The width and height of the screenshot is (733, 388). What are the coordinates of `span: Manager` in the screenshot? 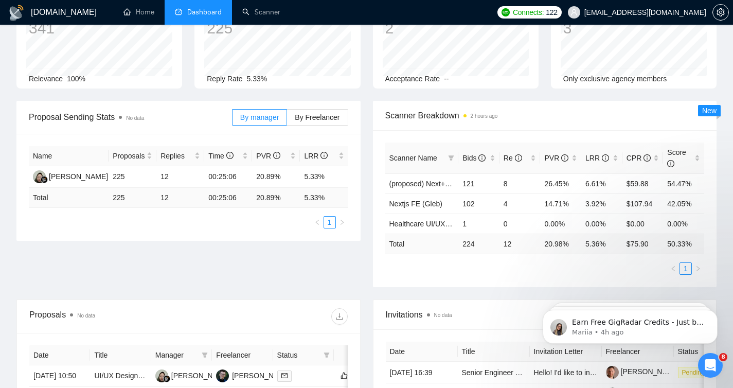 It's located at (176, 355).